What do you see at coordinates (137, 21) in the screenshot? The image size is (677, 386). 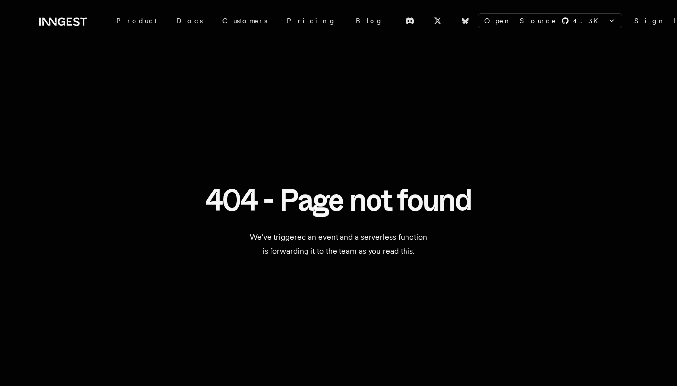 I see `div: Product` at bounding box center [137, 21].